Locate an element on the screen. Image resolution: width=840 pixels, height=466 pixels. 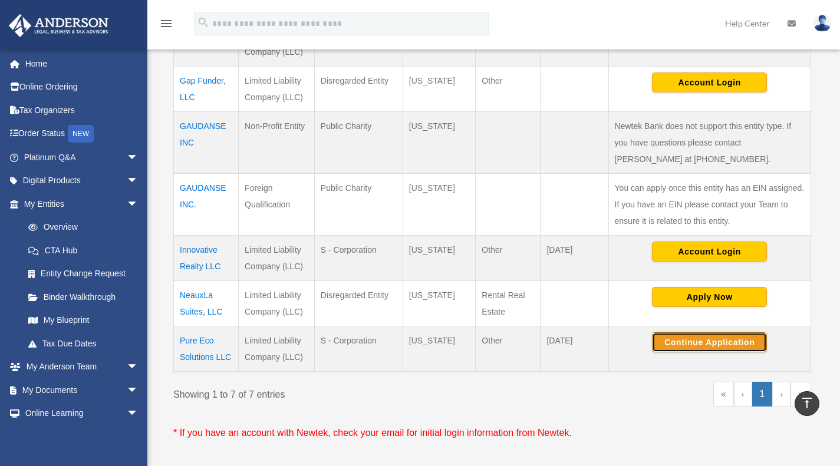
img: User Pic is located at coordinates (823, 23).